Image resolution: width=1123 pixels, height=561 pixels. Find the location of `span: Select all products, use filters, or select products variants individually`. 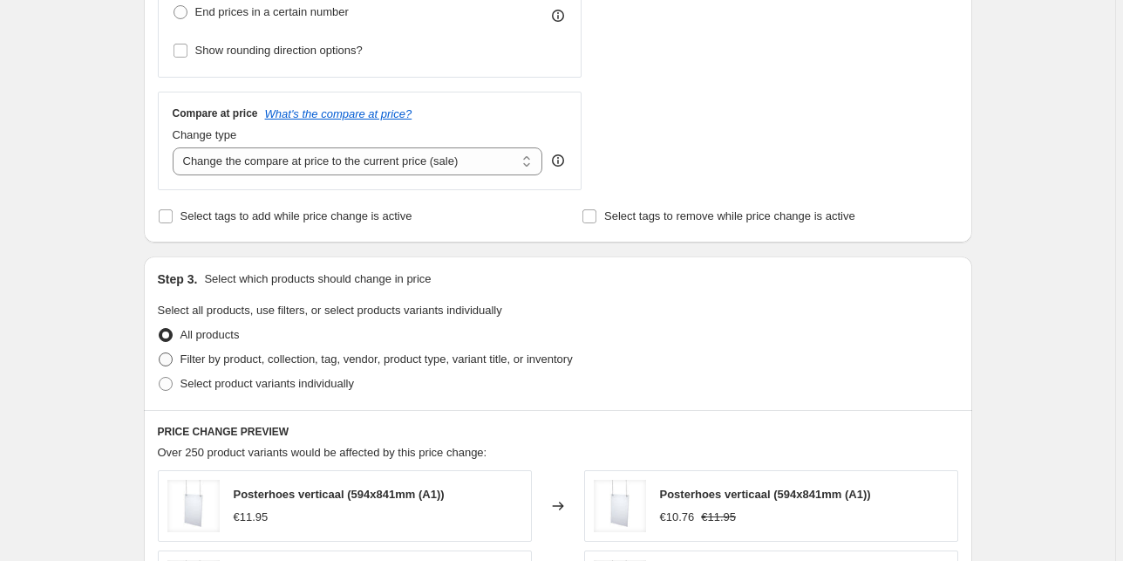

span: Select all products, use filters, or select products variants individually is located at coordinates (330, 310).